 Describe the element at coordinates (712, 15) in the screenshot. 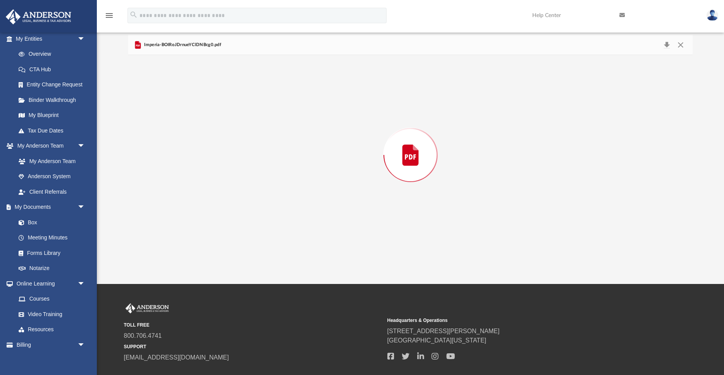

I see `img: User Pic` at that location.